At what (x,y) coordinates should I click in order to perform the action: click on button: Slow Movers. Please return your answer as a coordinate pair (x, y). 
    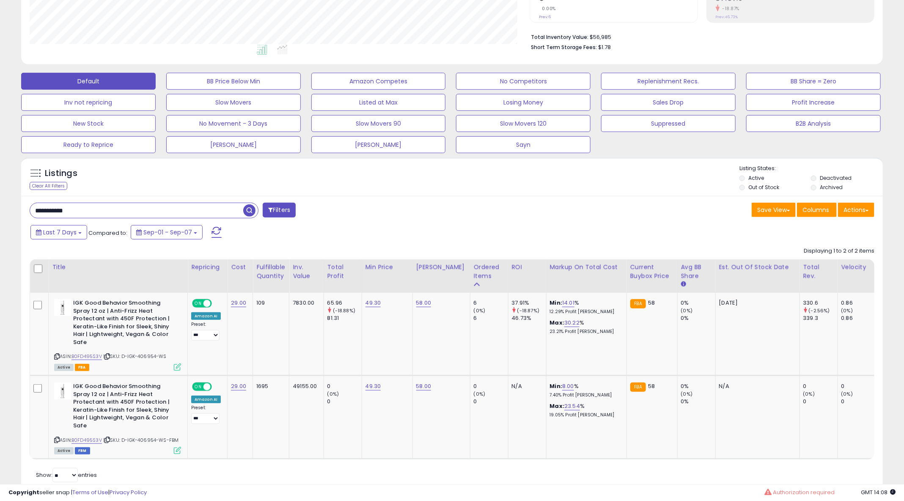
    Looking at the image, I should click on (233, 102).